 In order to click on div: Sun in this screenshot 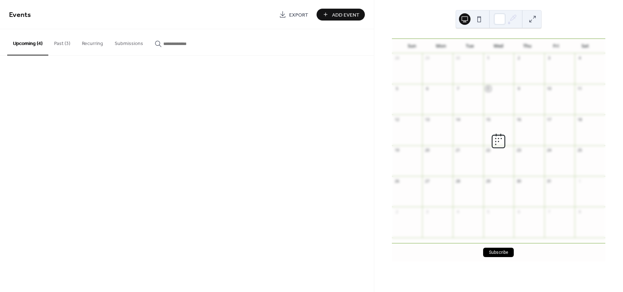, I will do `click(412, 46)`.